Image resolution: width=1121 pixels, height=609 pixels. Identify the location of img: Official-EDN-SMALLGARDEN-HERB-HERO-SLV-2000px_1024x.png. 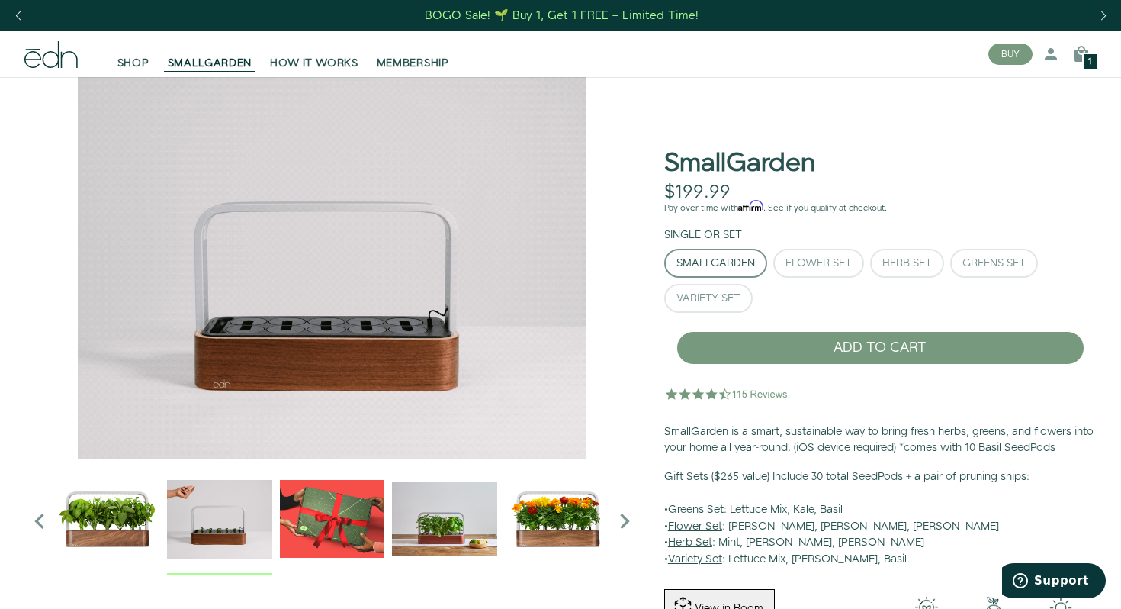
(107, 518).